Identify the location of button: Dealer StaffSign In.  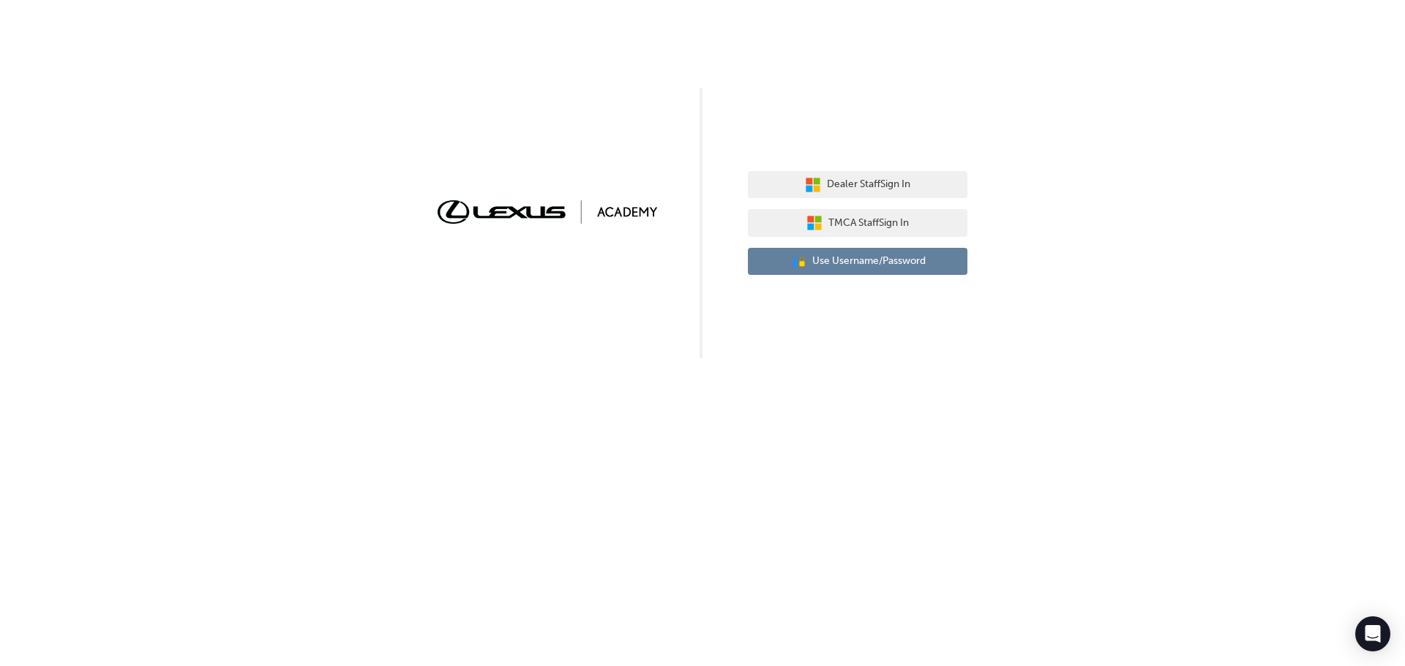
(857, 185).